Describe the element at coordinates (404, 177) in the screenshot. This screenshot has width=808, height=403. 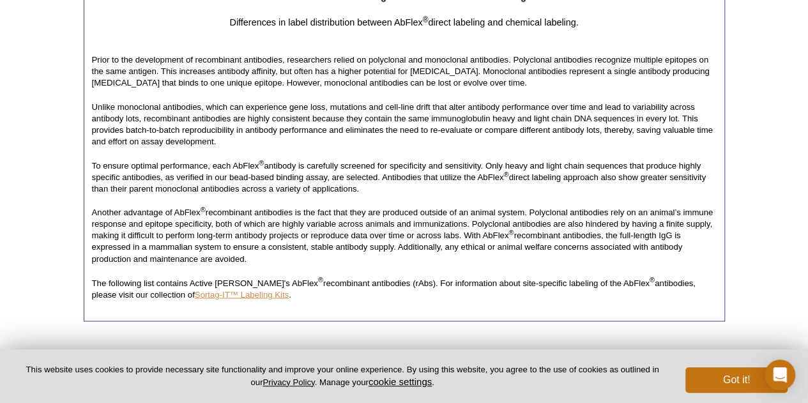
I see `p: To ensure optimal performance, each AbFlex antibody is carefully screened for specificity and sen...` at that location.